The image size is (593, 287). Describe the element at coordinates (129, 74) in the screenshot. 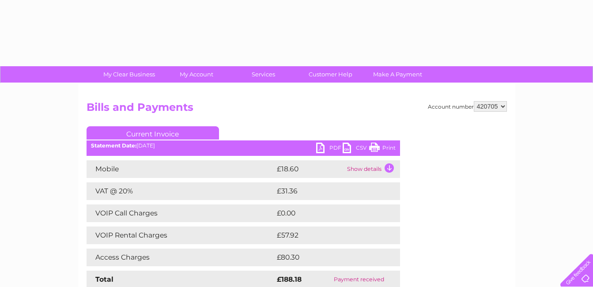

I see `a: My Clear Business` at that location.